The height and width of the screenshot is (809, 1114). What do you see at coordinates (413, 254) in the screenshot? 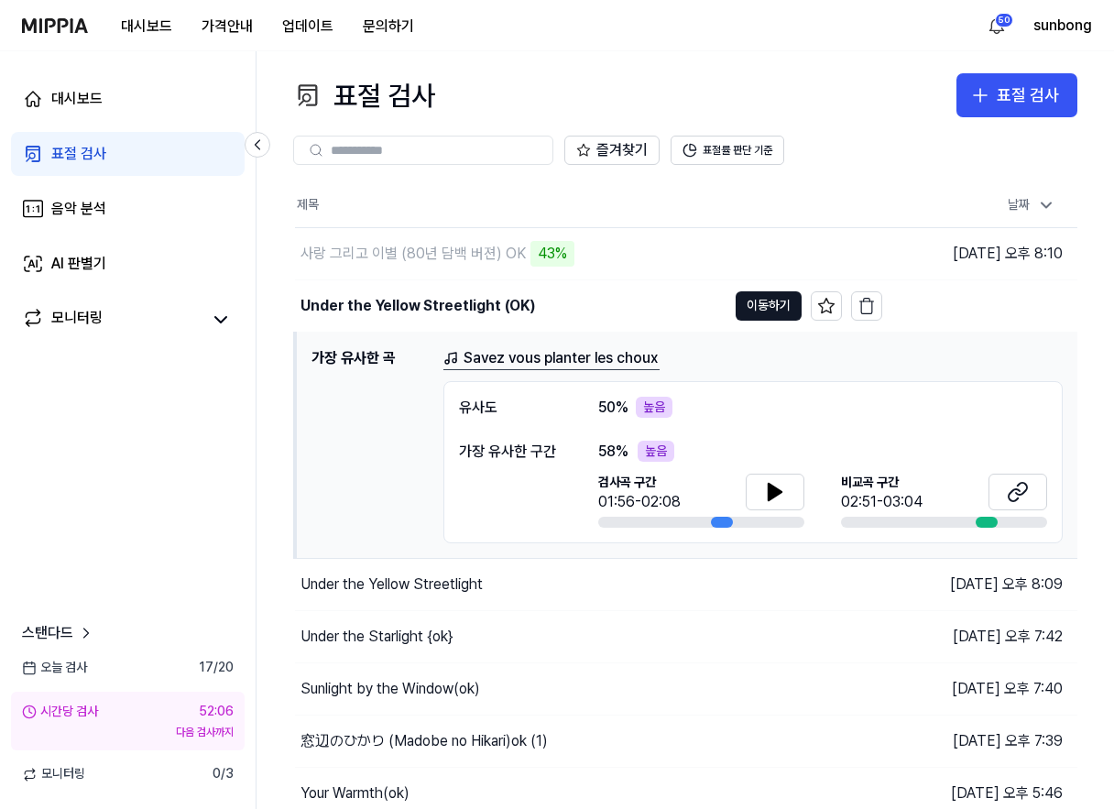
I see `div: 사랑 그리고 이별 (80년 담백 버젼) OK` at bounding box center [413, 254].